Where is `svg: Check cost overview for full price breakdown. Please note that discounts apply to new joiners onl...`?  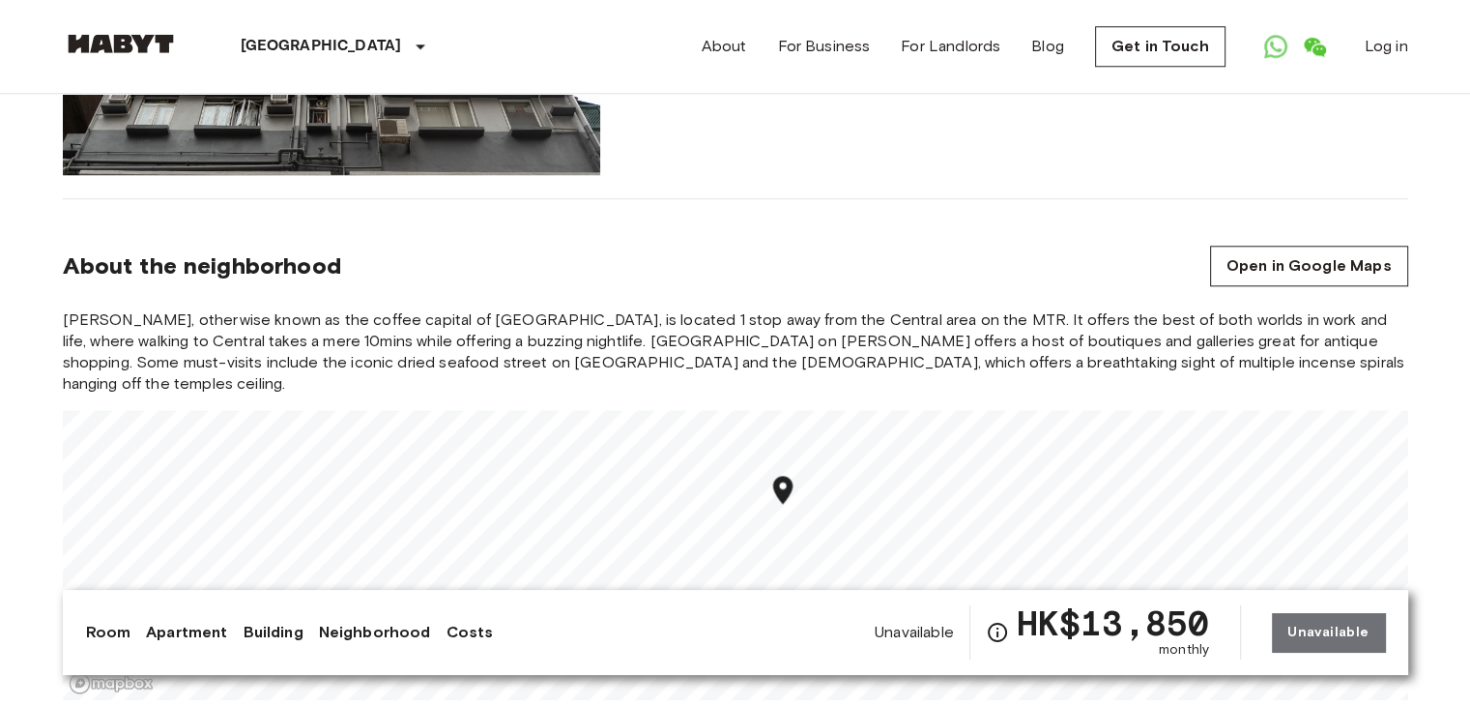 svg: Check cost overview for full price breakdown. Please note that discounts apply to new joiners onl... is located at coordinates (998, 632).